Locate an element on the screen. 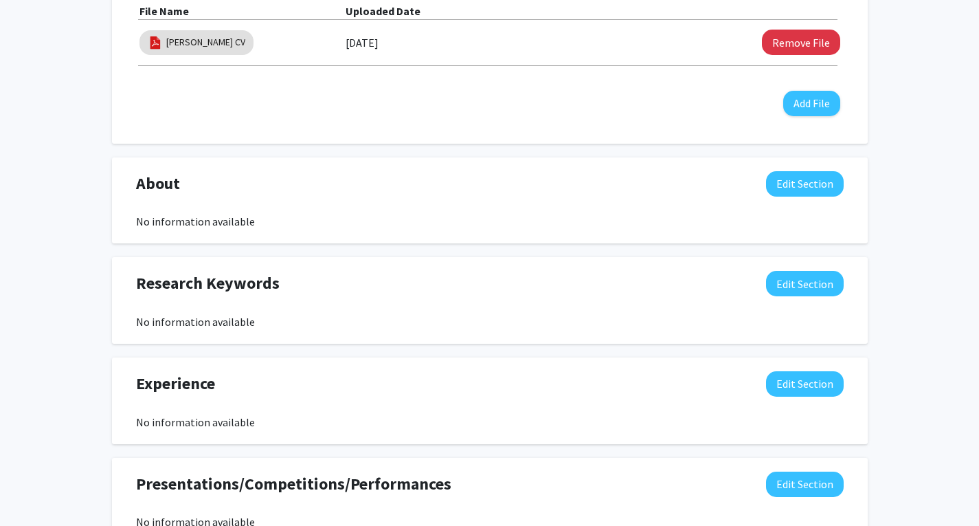 The image size is (979, 526). b: Uploaded Date is located at coordinates (383, 11).